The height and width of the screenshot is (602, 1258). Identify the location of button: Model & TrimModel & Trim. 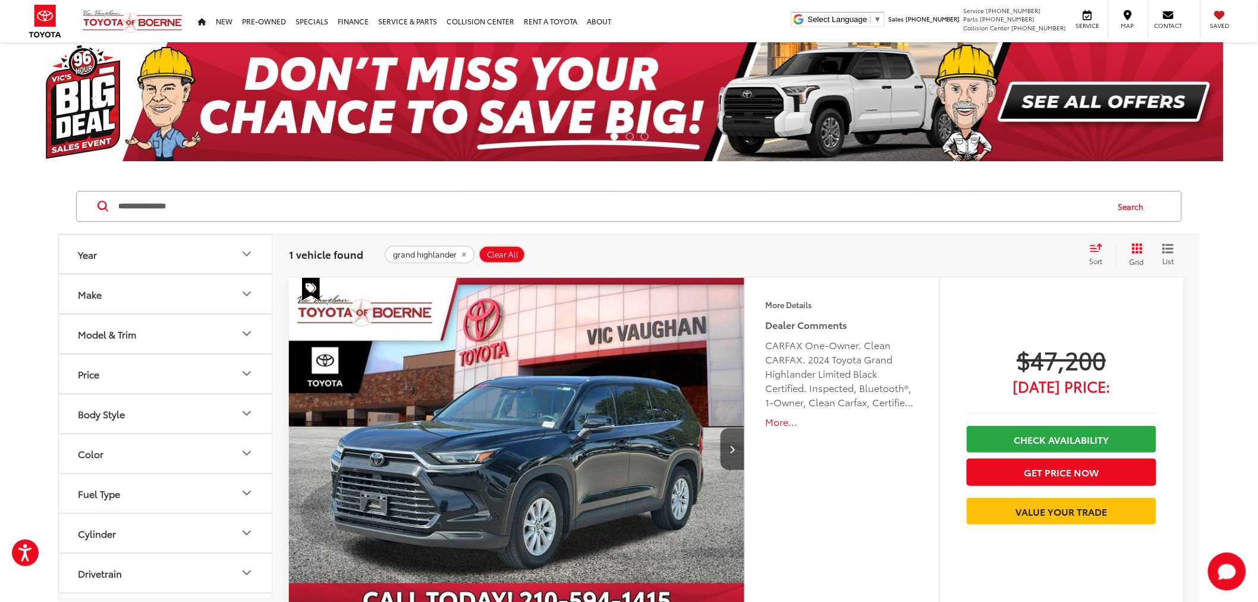
(166, 334).